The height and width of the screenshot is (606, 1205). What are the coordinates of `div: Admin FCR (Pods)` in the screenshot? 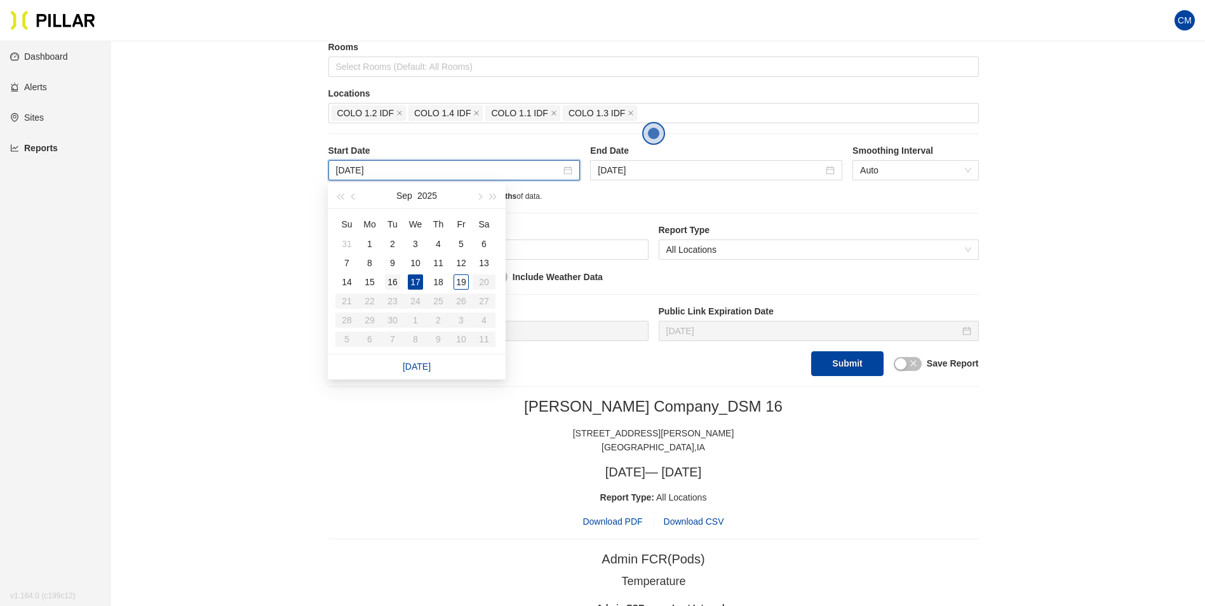 It's located at (653, 559).